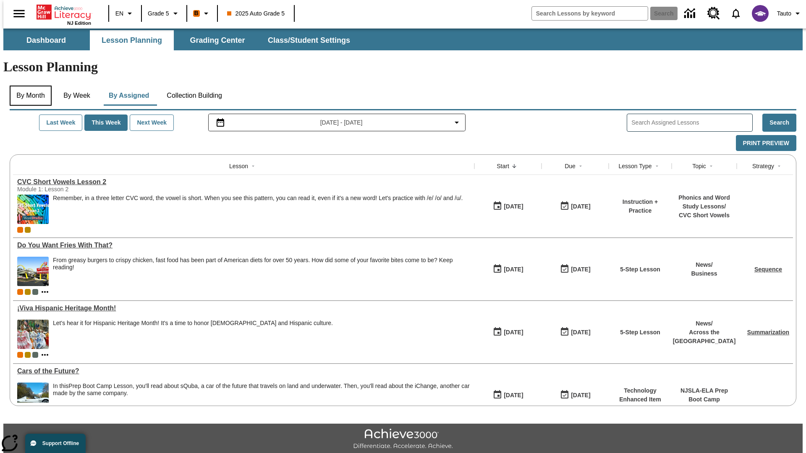 The image size is (806, 453). Describe the element at coordinates (575, 206) in the screenshot. I see `button: 09/17/25: Last day the lesson can be accessed` at that location.